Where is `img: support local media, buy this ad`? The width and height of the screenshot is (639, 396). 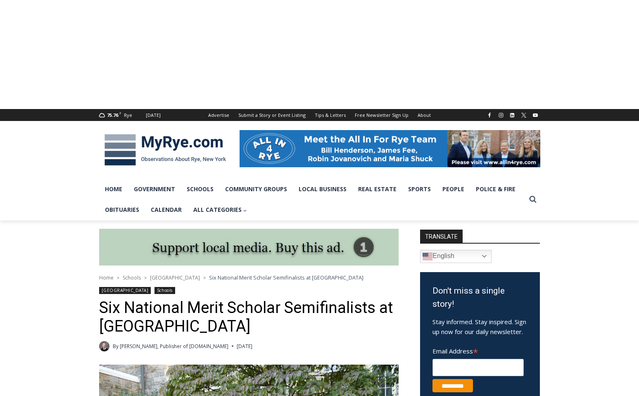
img: support local media, buy this ad is located at coordinates (249, 247).